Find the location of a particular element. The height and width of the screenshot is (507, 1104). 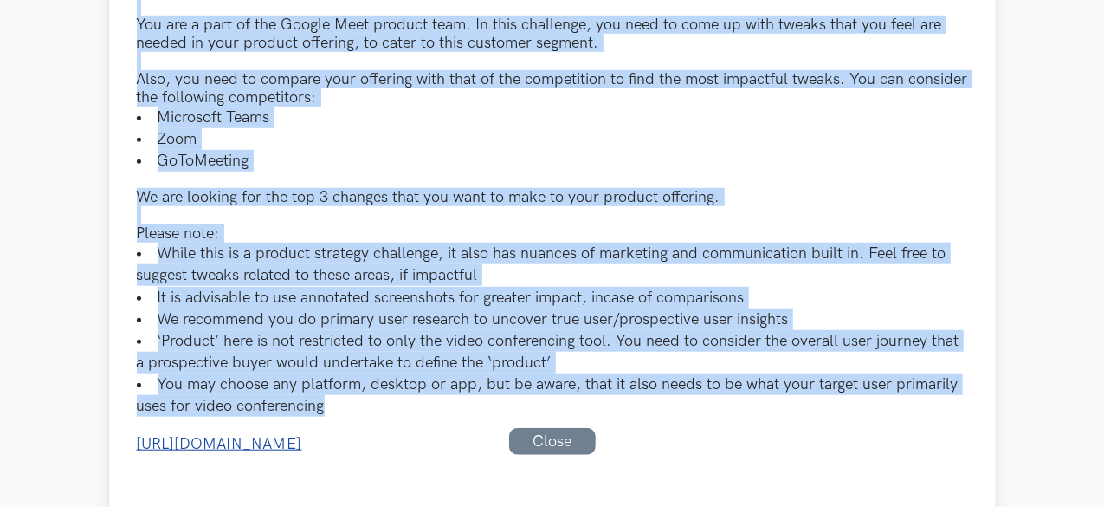

li: Microsoft Teams is located at coordinates (553, 117).